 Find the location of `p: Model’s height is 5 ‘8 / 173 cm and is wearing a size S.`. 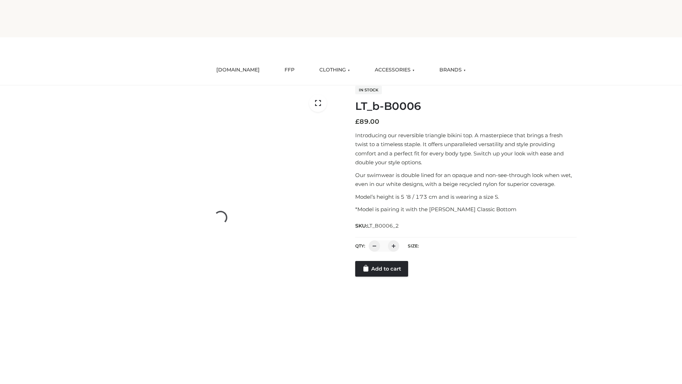

p: Model’s height is 5 ‘8 / 173 cm and is wearing a size S. is located at coordinates (466, 197).